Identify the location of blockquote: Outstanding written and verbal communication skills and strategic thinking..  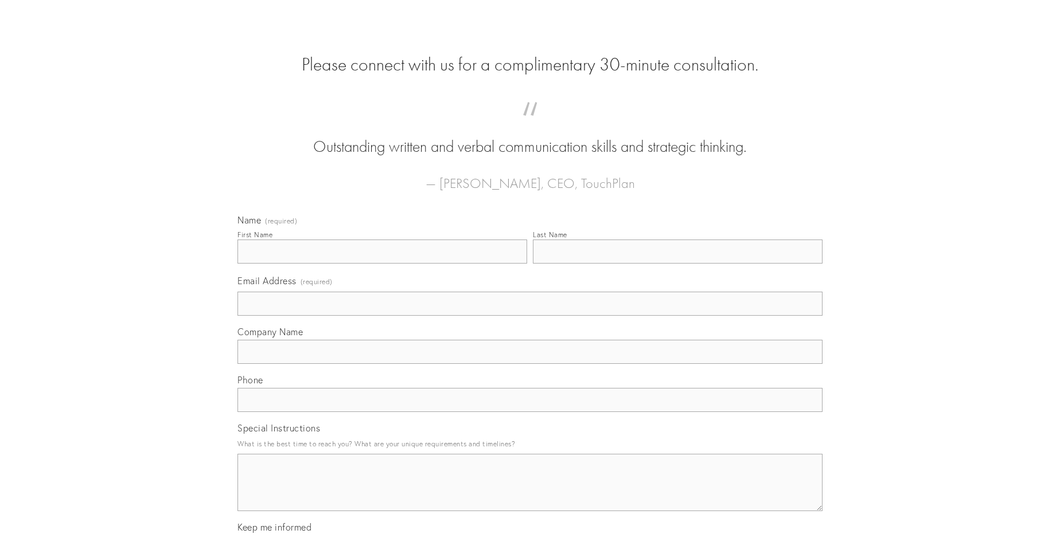
(530, 136).